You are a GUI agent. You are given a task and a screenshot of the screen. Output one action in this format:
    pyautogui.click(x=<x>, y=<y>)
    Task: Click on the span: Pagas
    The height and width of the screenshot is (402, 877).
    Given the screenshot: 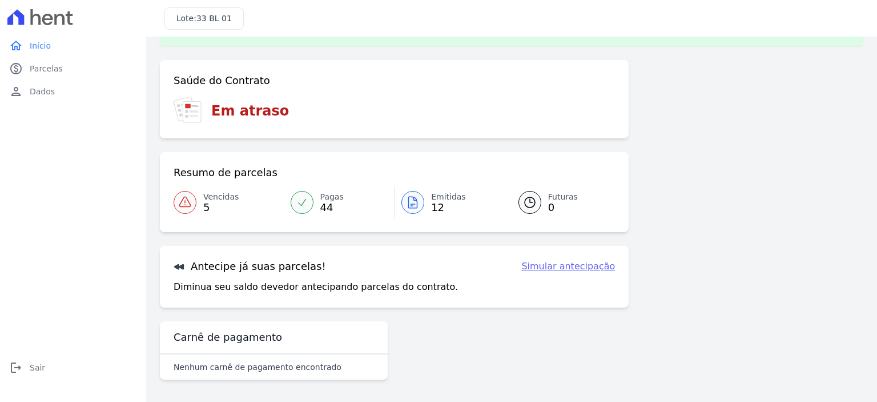 What is the action you would take?
    pyautogui.click(x=332, y=197)
    